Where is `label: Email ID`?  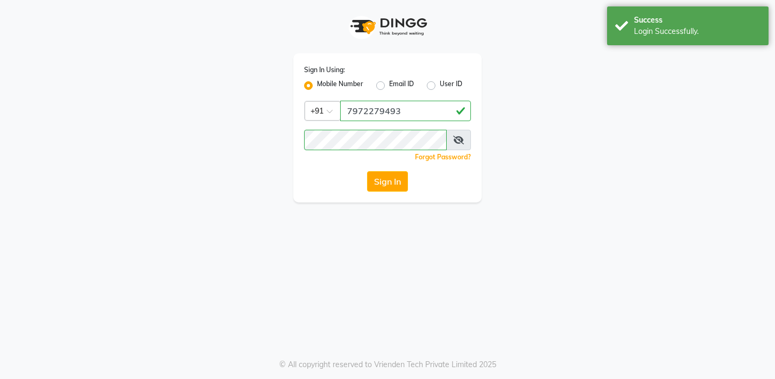 label: Email ID is located at coordinates (402, 86).